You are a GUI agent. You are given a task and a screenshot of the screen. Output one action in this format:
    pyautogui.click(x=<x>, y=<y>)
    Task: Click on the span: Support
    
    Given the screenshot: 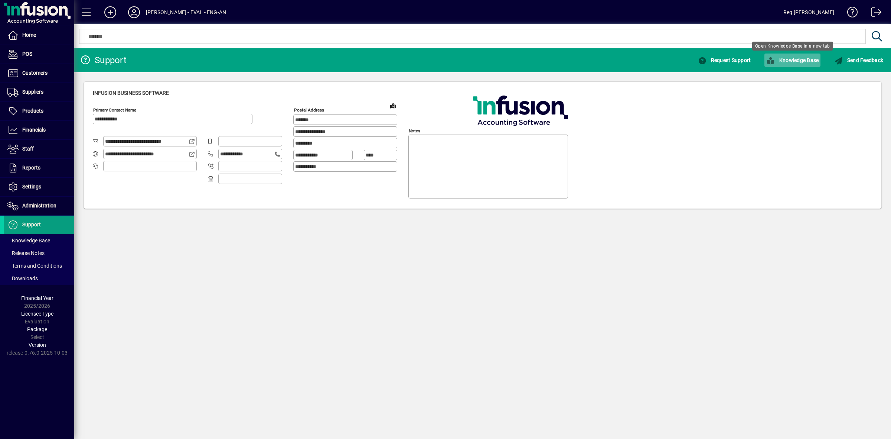 What is the action you would take?
    pyautogui.click(x=32, y=224)
    